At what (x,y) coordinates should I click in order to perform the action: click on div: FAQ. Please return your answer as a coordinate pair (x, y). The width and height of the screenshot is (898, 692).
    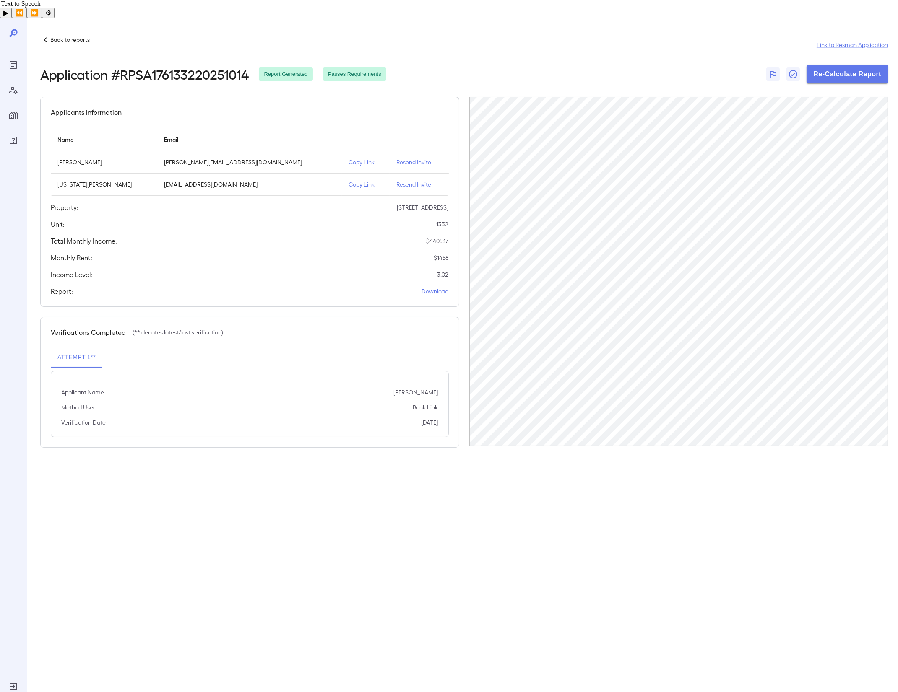
    Looking at the image, I should click on (13, 140).